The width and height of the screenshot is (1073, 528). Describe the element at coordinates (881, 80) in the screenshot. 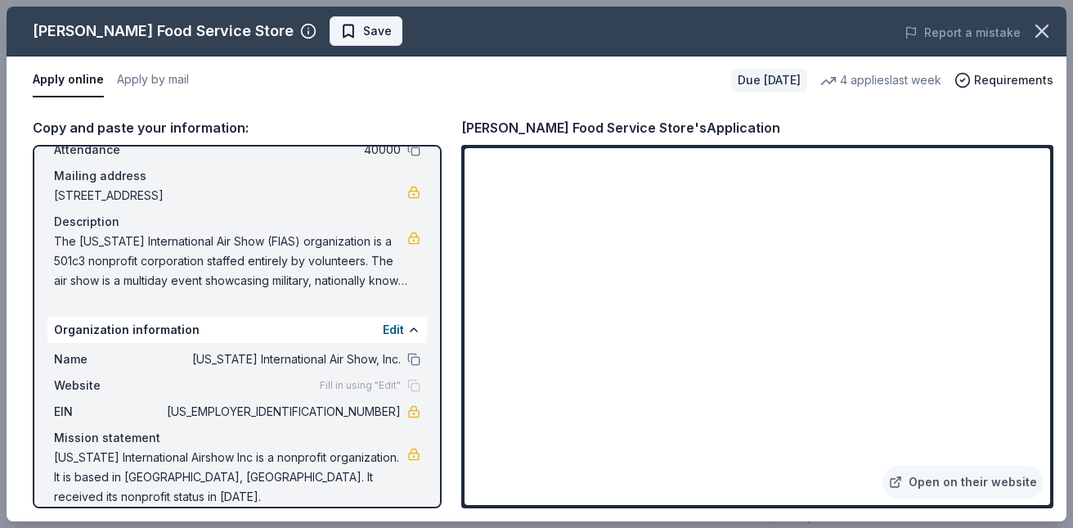

I see `div: 4 applies last week` at that location.